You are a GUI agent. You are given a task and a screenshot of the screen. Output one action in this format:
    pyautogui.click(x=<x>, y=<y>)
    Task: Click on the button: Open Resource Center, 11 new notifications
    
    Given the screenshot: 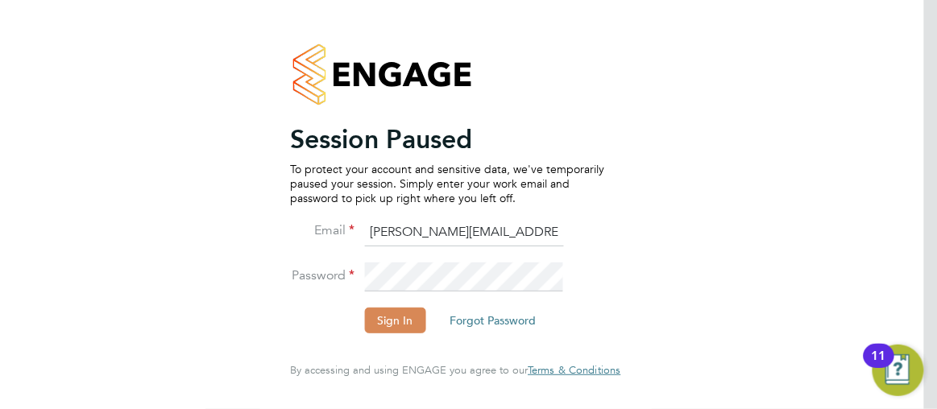 What is the action you would take?
    pyautogui.click(x=899, y=371)
    